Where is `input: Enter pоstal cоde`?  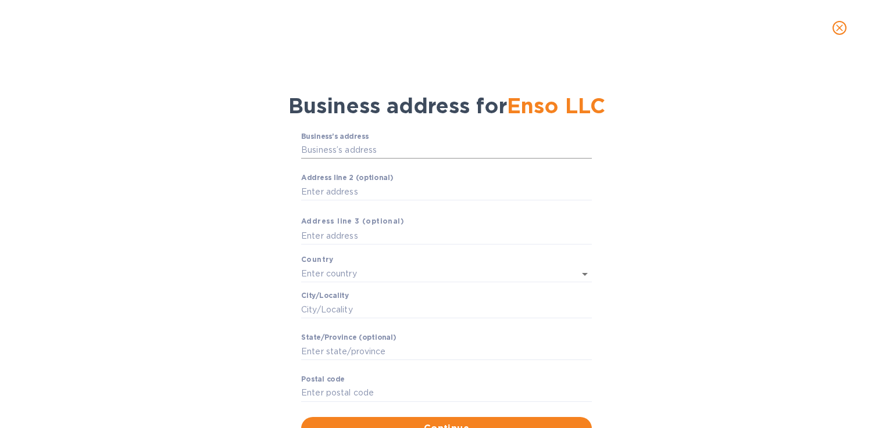 input: Enter pоstal cоde is located at coordinates (446, 394).